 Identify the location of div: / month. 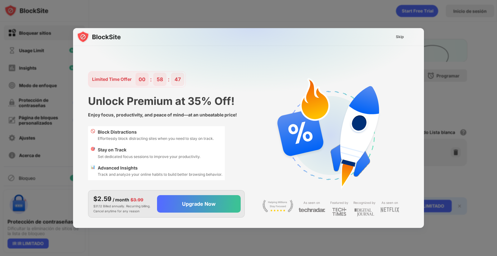
(121, 200).